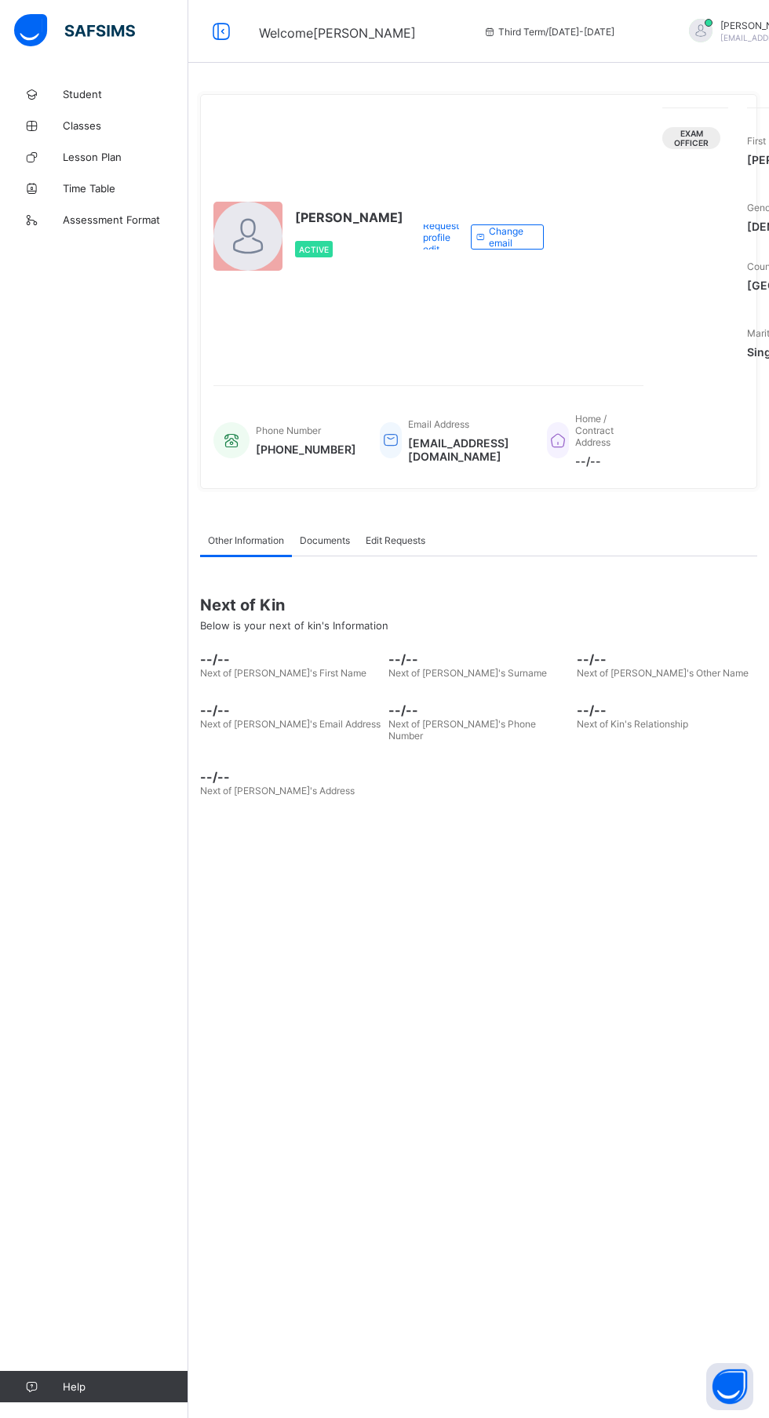 The image size is (769, 1418). I want to click on span: Next of Kin's Relationship, so click(632, 723).